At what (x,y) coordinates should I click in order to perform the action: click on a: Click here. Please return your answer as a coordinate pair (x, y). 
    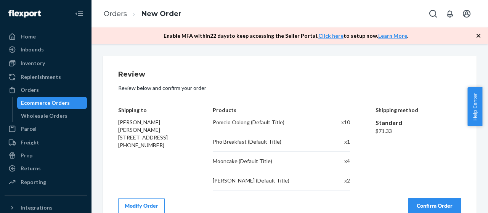
    Looking at the image, I should click on (331, 35).